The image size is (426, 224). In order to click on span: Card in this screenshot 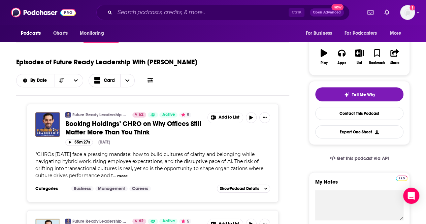, I will do `click(109, 80)`.